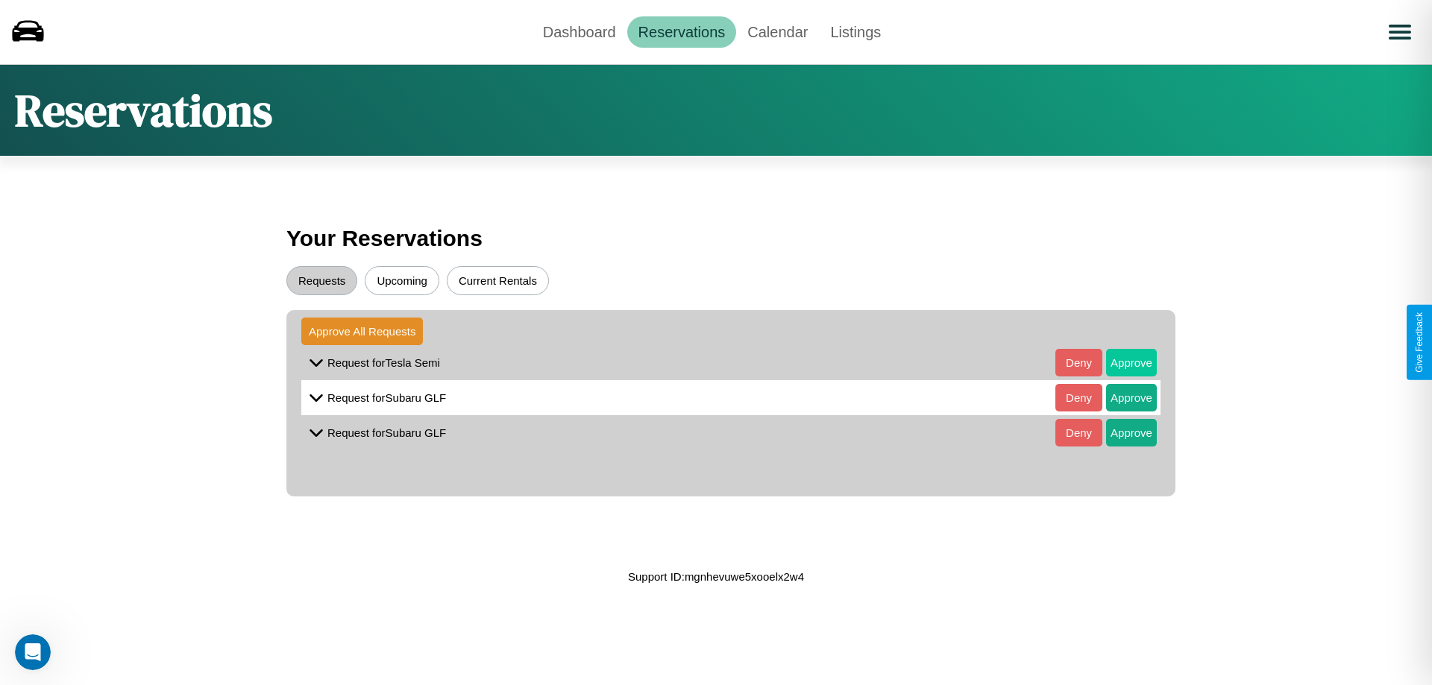  Describe the element at coordinates (497, 280) in the screenshot. I see `button: Current Rentals` at that location.